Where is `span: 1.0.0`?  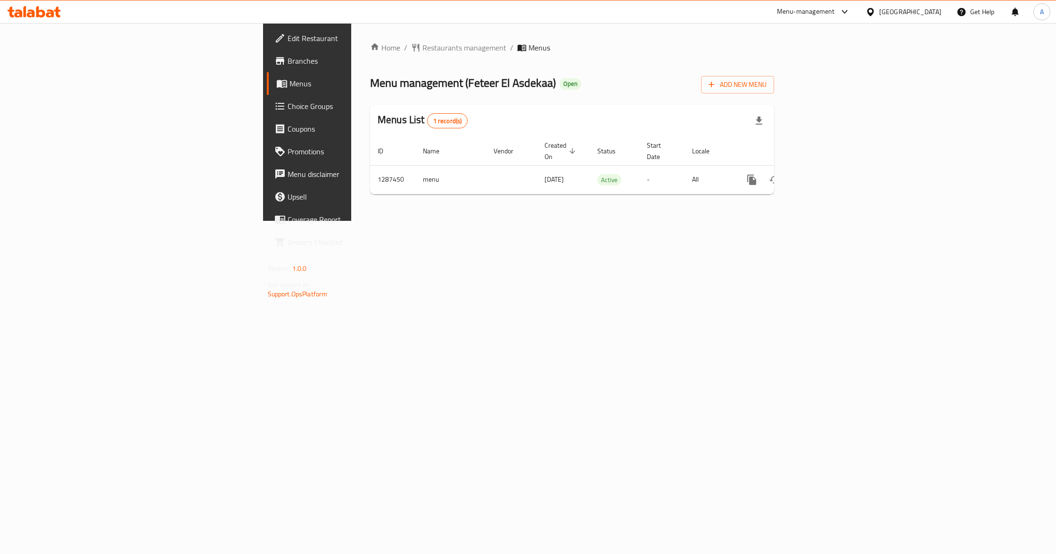 span: 1.0.0 is located at coordinates (299, 268).